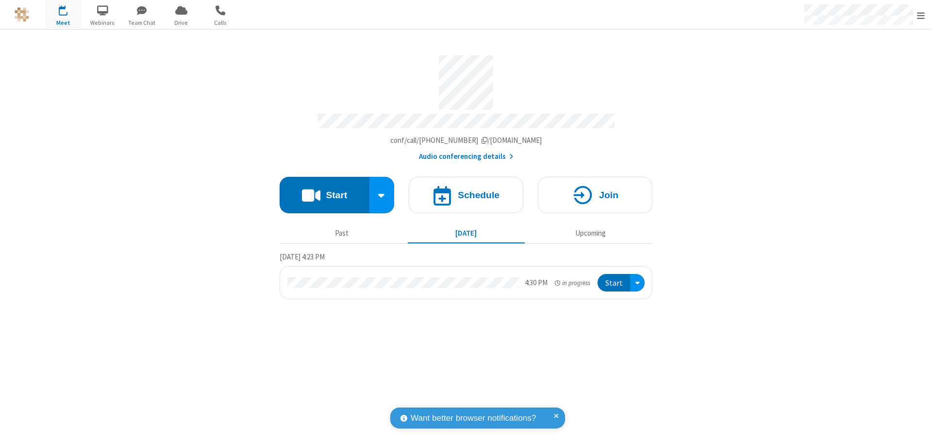 The image size is (932, 445). Describe the element at coordinates (466, 195) in the screenshot. I see `button: Schedule` at that location.